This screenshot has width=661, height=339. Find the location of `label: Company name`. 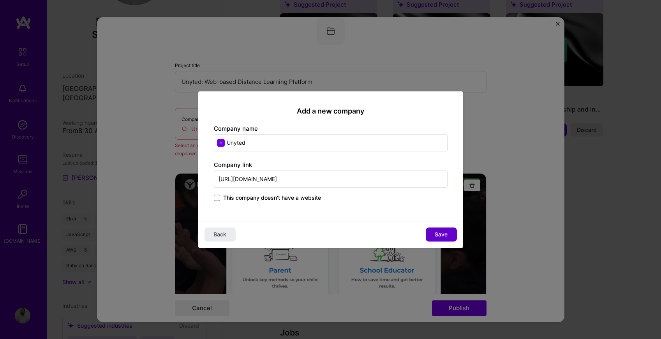

label: Company name is located at coordinates (236, 128).